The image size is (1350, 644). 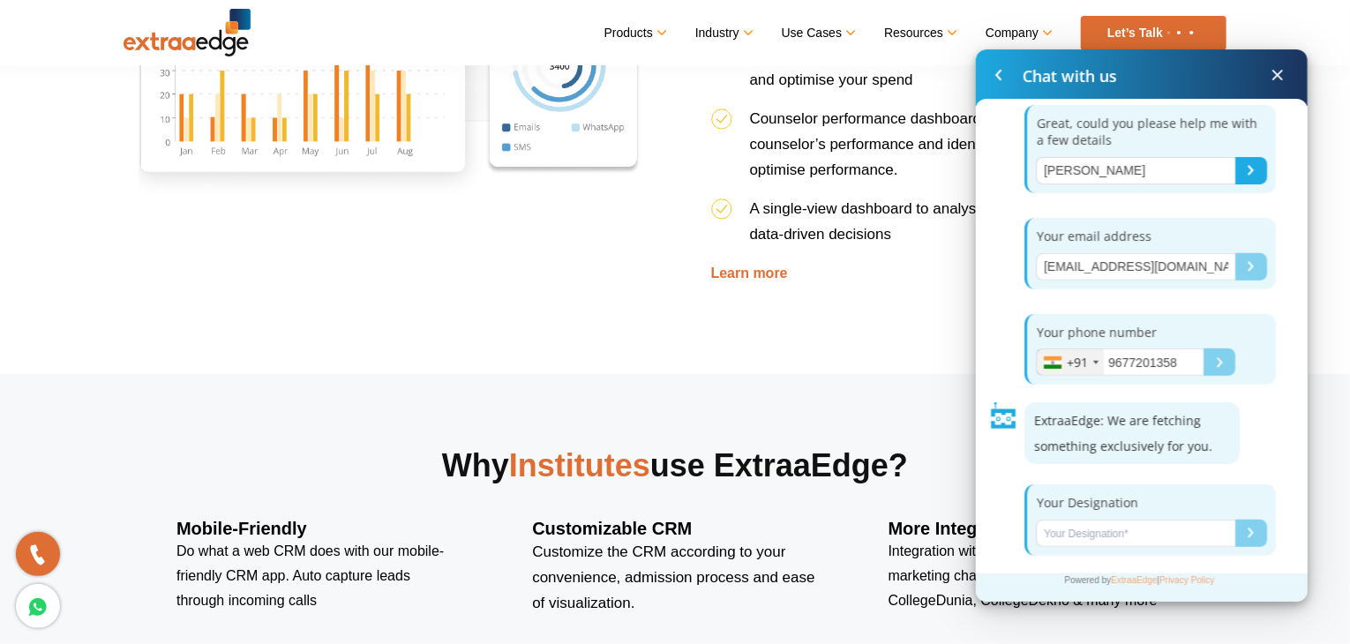 What do you see at coordinates (1151, 131) in the screenshot?
I see `p: Great, could you please help me with a few details` at bounding box center [1151, 131].